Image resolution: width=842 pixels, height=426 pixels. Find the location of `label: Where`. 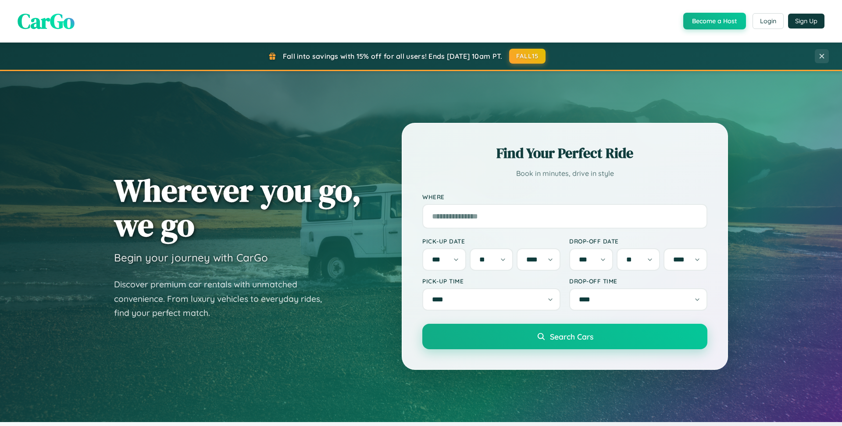

label: Where is located at coordinates (565, 196).